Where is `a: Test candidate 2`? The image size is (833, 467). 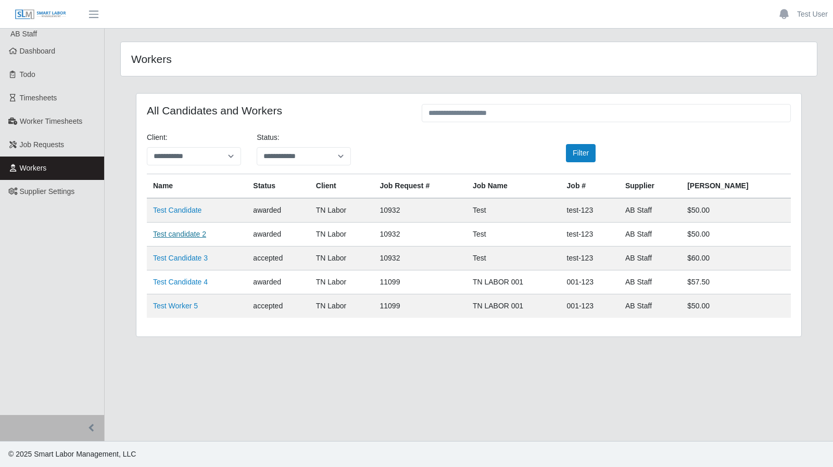 a: Test candidate 2 is located at coordinates (180, 234).